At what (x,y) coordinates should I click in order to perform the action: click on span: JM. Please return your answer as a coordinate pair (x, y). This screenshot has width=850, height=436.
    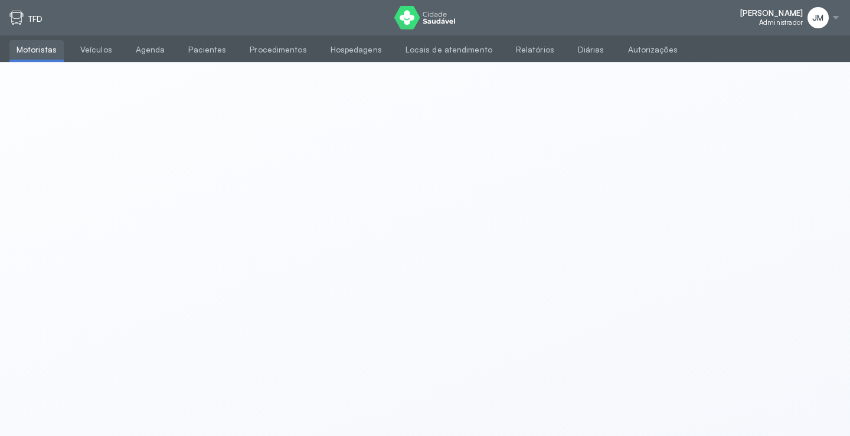
    Looking at the image, I should click on (817, 18).